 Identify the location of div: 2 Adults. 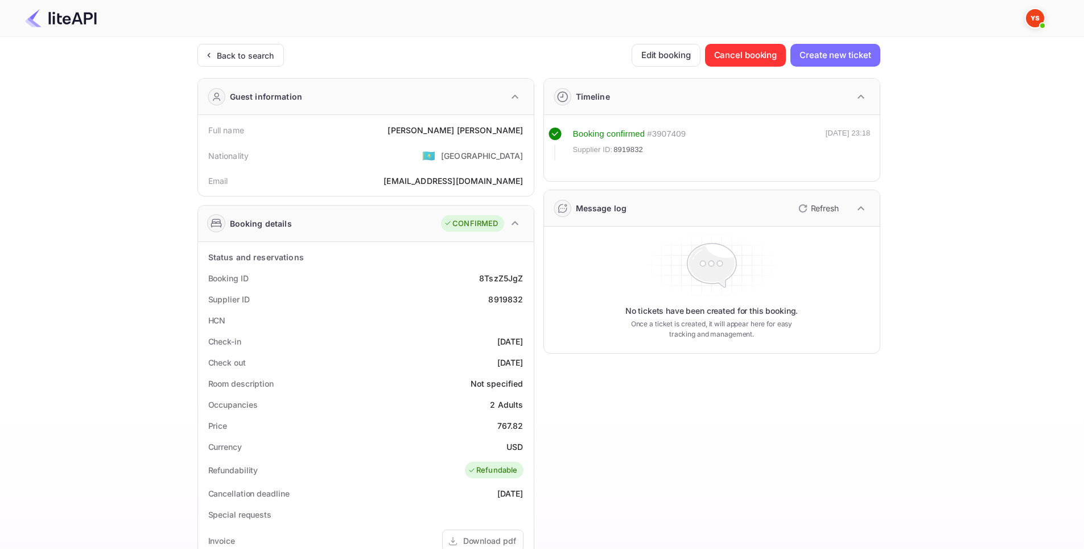
(507, 404).